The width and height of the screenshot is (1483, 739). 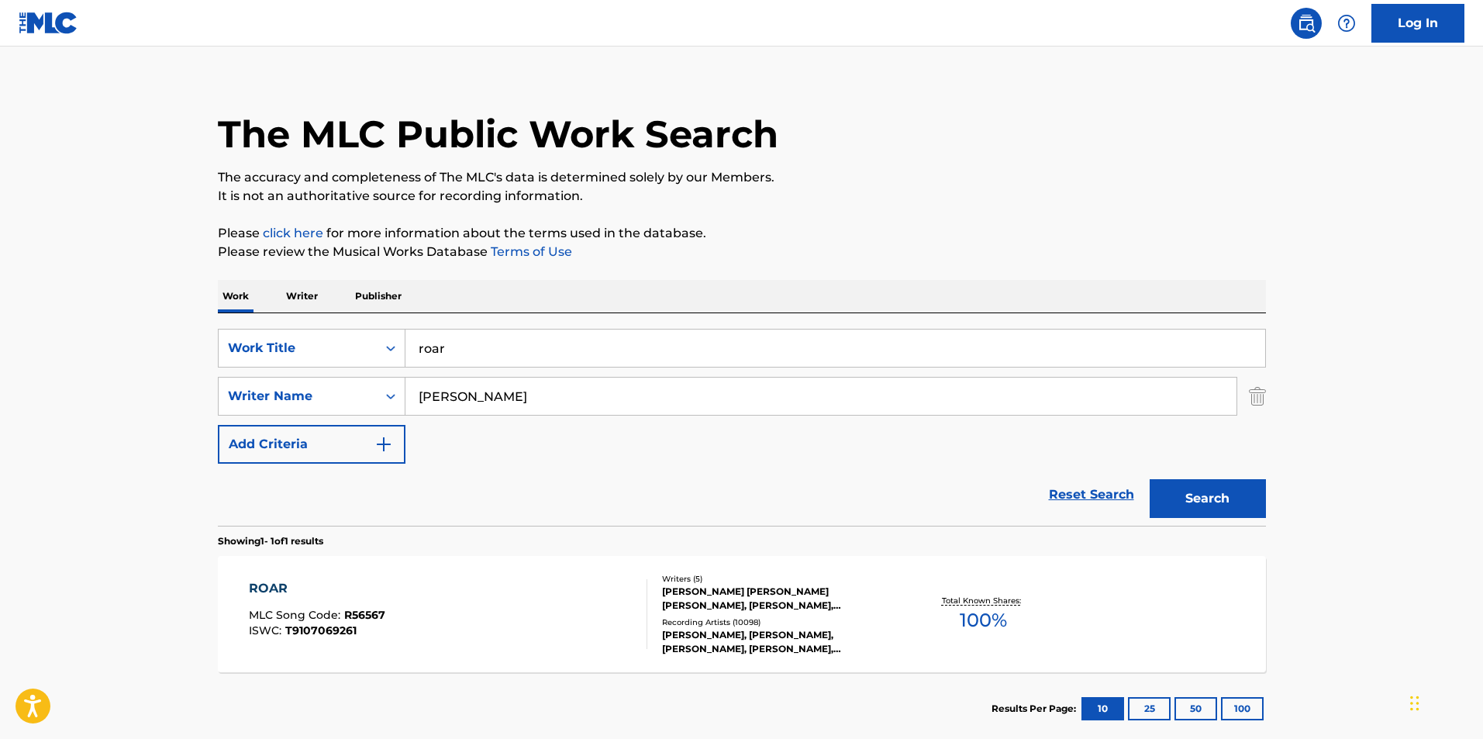 What do you see at coordinates (384, 444) in the screenshot?
I see `img: 9d2ae6d4665cec9f34b9.svg` at bounding box center [384, 444].